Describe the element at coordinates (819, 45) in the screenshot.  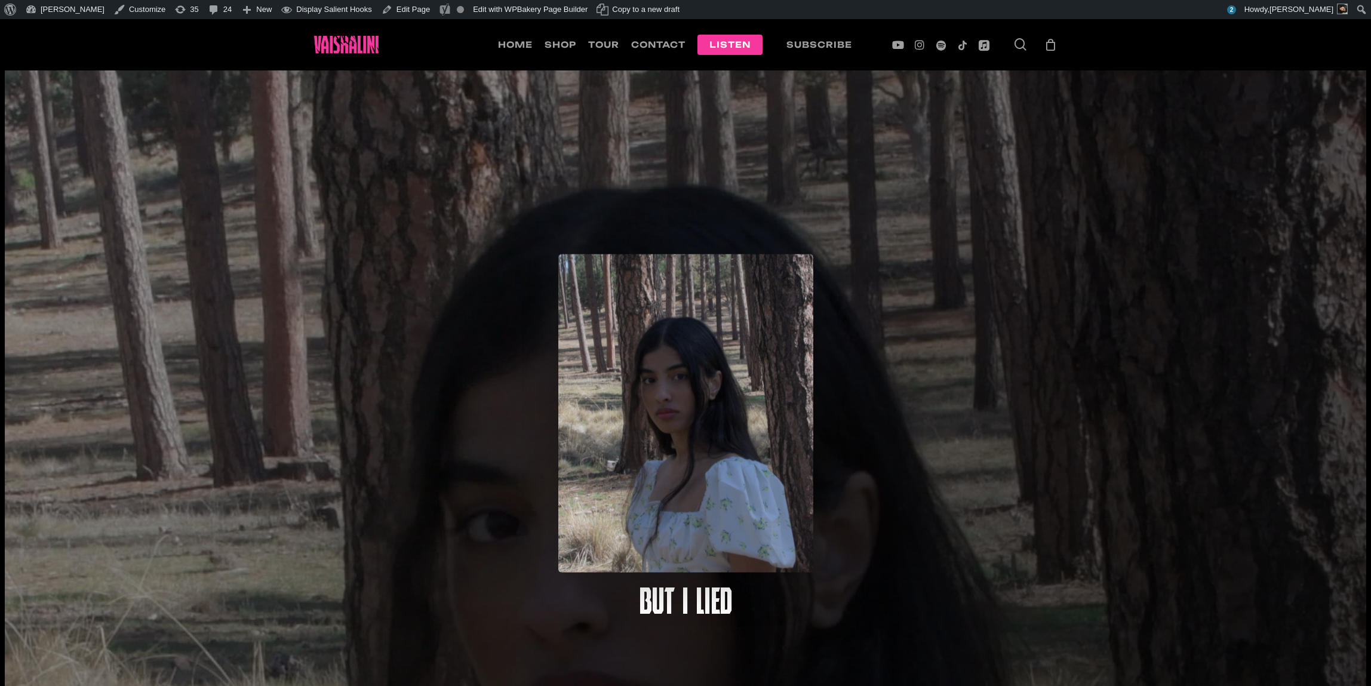
I see `a: Subscribe` at that location.